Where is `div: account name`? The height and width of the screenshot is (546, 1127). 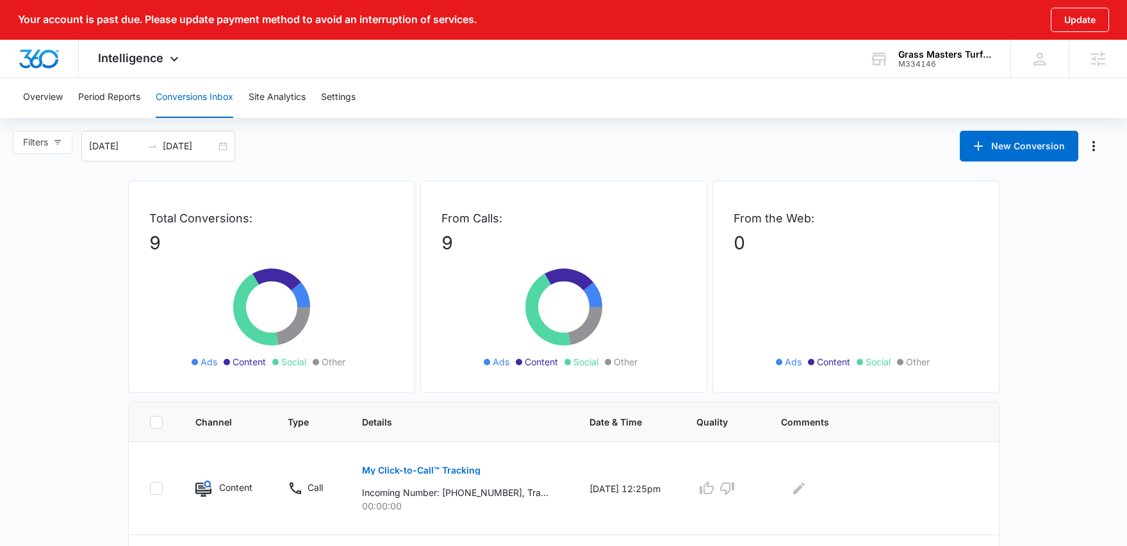 div: account name is located at coordinates (945, 54).